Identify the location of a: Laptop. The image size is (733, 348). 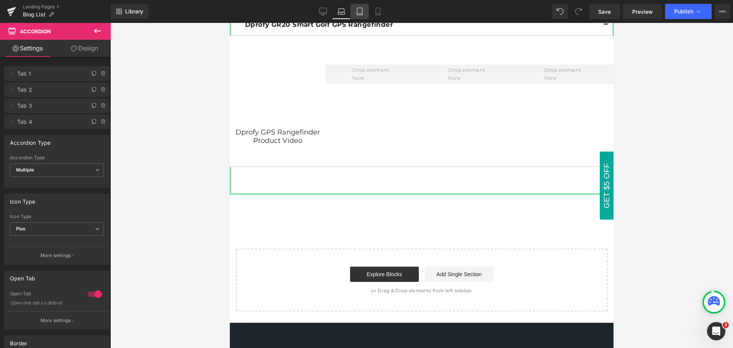
(341, 11).